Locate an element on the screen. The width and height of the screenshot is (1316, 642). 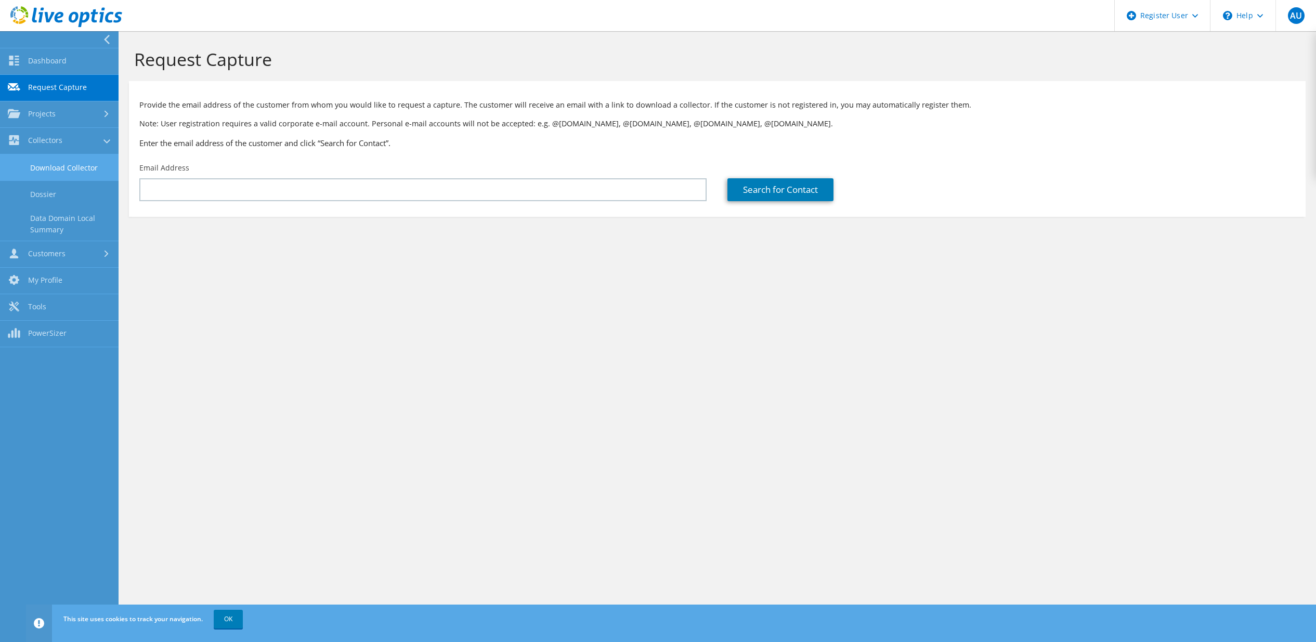
span: AU is located at coordinates (1296, 16).